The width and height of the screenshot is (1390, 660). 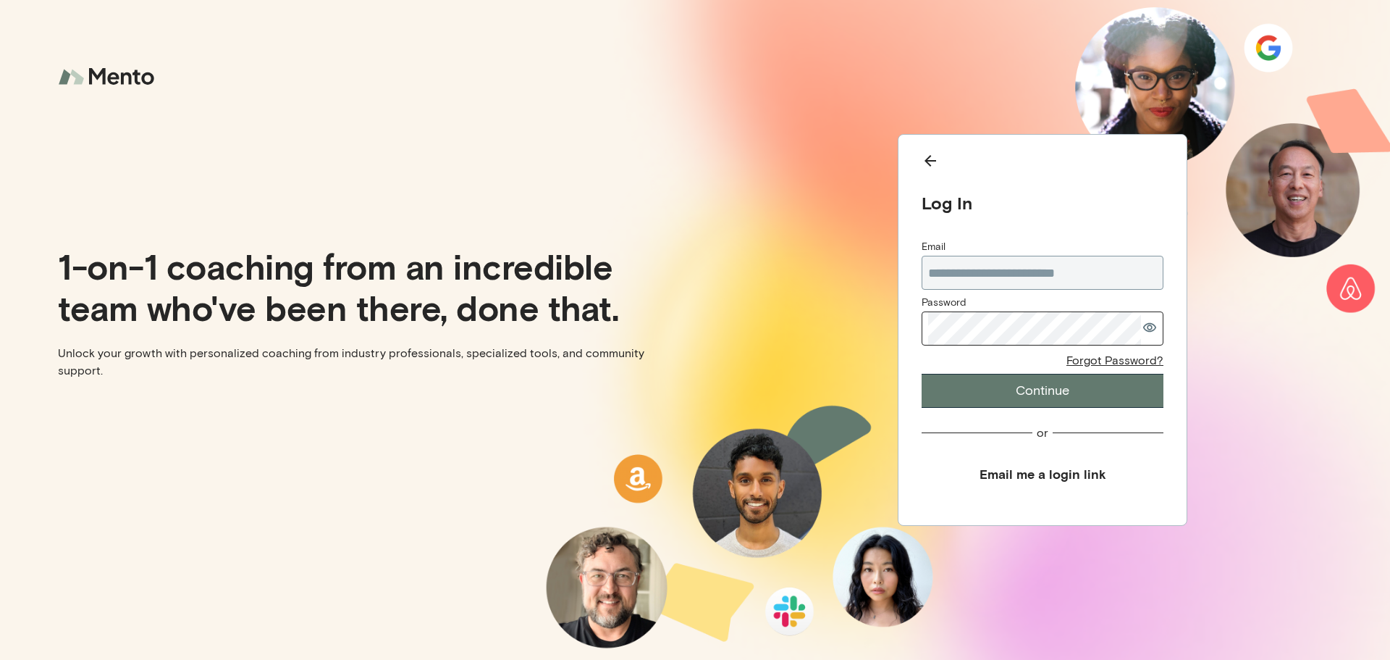 What do you see at coordinates (1035, 328) in the screenshot?
I see `input: Password` at bounding box center [1035, 328].